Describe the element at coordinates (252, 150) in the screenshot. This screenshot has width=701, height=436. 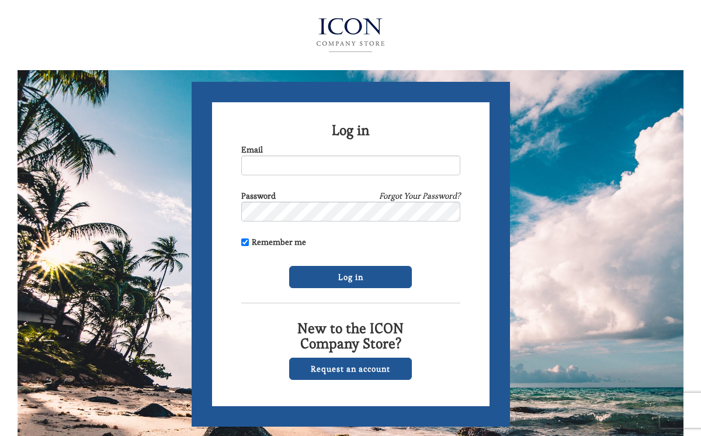
I see `label: Email` at that location.